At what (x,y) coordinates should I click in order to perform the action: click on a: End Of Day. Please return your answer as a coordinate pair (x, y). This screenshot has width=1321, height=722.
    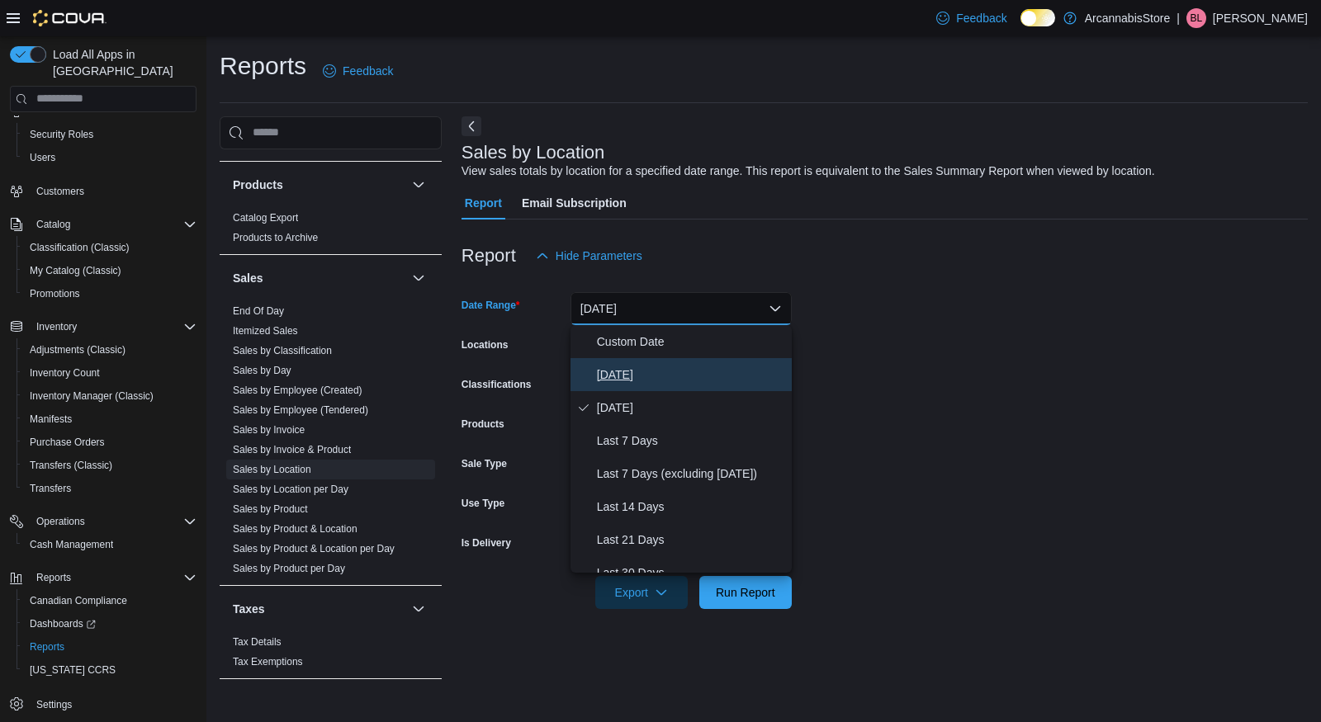
    Looking at the image, I should click on (258, 311).